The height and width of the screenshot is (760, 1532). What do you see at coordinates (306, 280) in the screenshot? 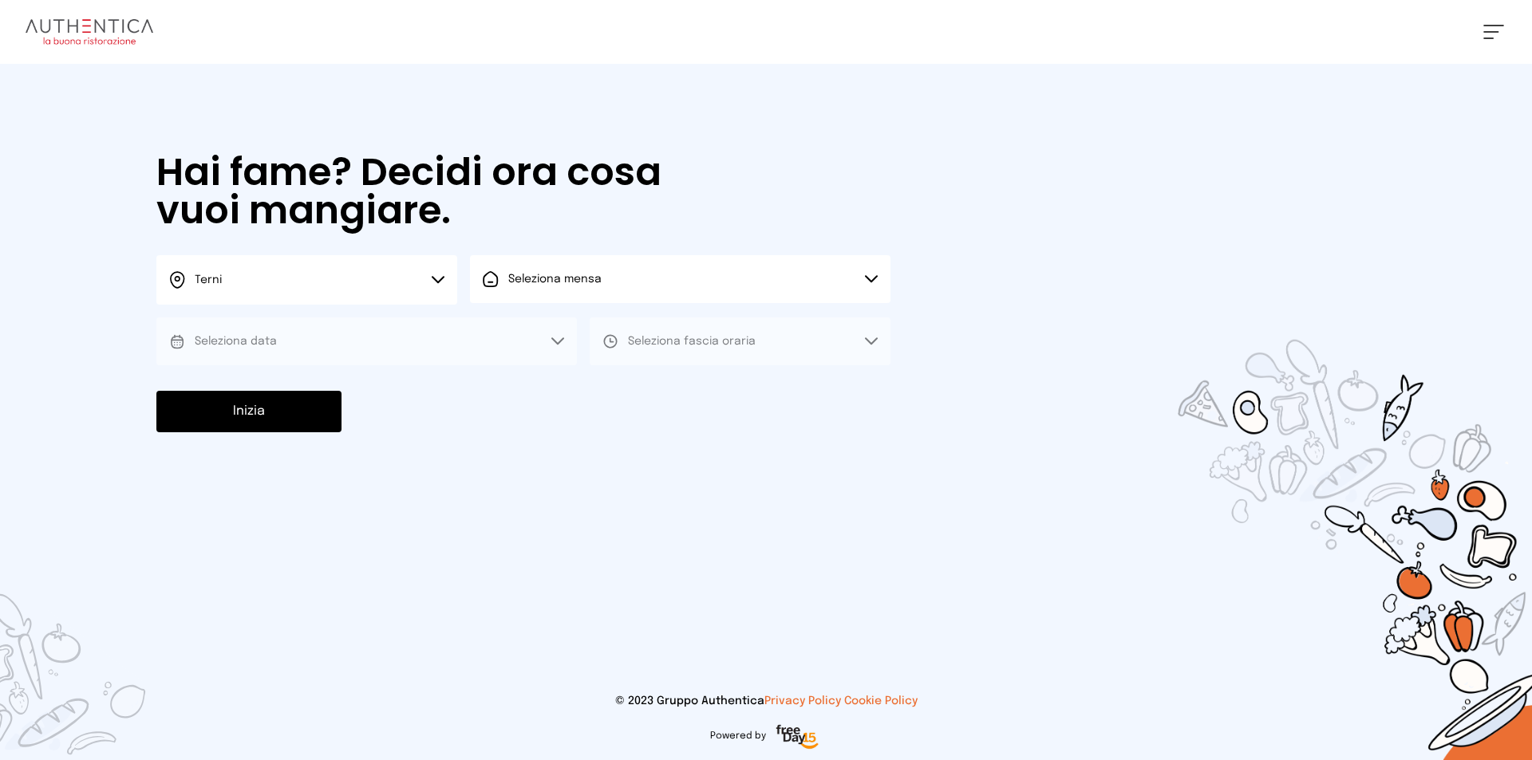
I see `button: Terni` at bounding box center [306, 280].